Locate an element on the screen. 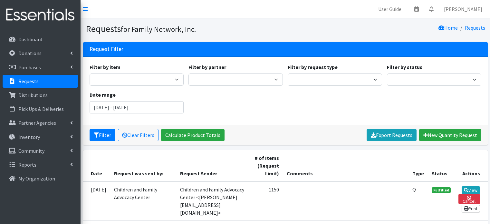 The width and height of the screenshot is (490, 224). p: Reports is located at coordinates (27, 165).